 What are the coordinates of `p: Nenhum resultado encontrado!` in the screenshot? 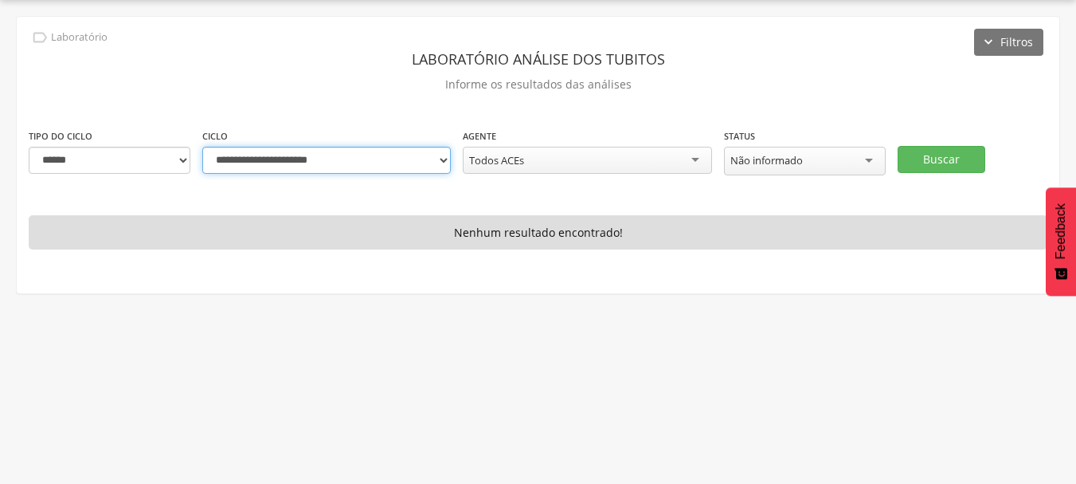 It's located at (538, 233).